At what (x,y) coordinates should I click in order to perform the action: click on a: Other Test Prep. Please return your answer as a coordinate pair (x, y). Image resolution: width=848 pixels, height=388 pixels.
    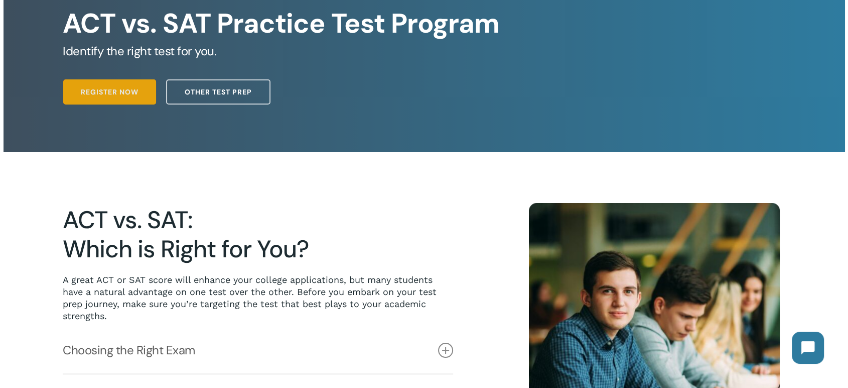
    Looking at the image, I should click on (218, 92).